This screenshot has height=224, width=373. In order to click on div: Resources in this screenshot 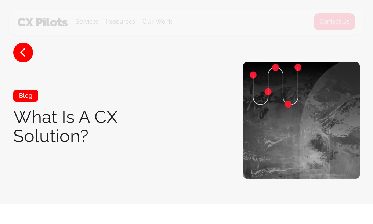, I will do `click(120, 22)`.